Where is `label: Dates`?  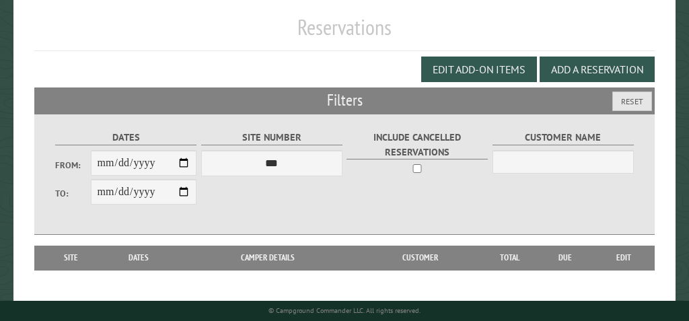
label: Dates is located at coordinates (126, 137).